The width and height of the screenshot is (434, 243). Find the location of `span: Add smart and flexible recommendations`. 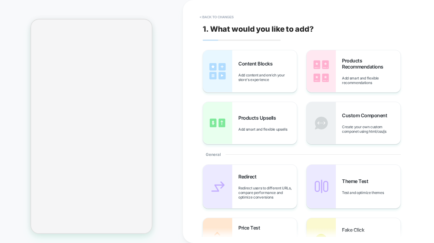

span: Add smart and flexible recommendations is located at coordinates (371, 81).